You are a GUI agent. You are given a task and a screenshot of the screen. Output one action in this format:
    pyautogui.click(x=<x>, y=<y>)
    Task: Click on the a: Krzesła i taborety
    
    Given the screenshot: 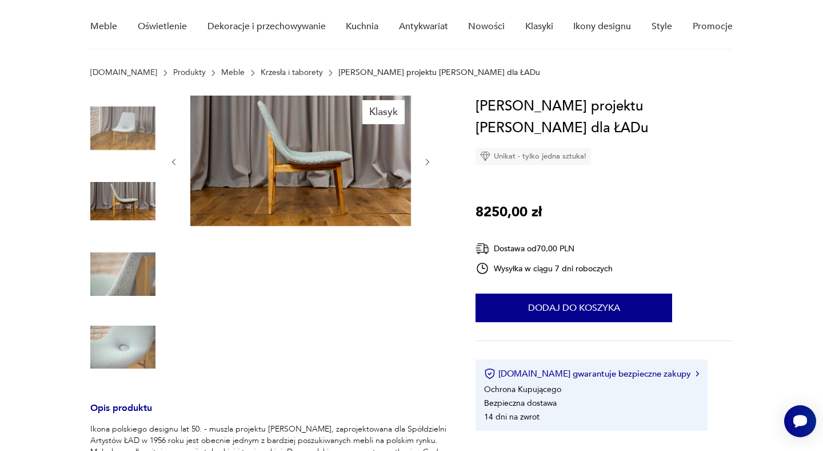 What is the action you would take?
    pyautogui.click(x=292, y=73)
    